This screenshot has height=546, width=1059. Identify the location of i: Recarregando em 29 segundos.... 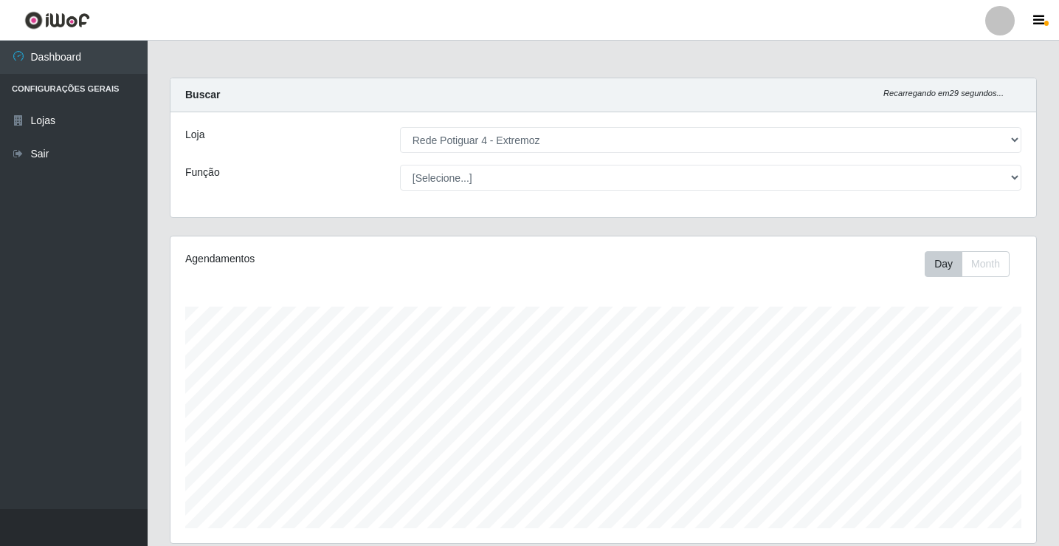
(944, 93).